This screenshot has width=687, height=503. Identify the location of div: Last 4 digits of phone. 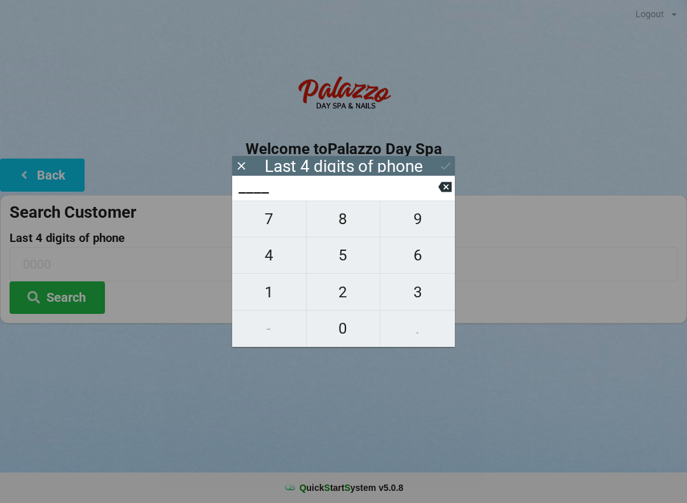
(344, 166).